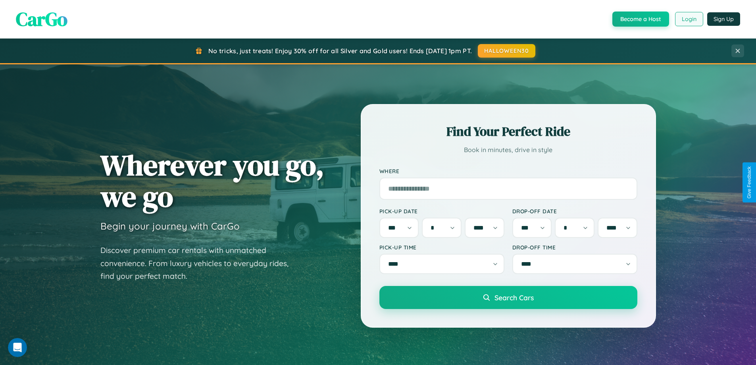  I want to click on span: CarGo, so click(42, 19).